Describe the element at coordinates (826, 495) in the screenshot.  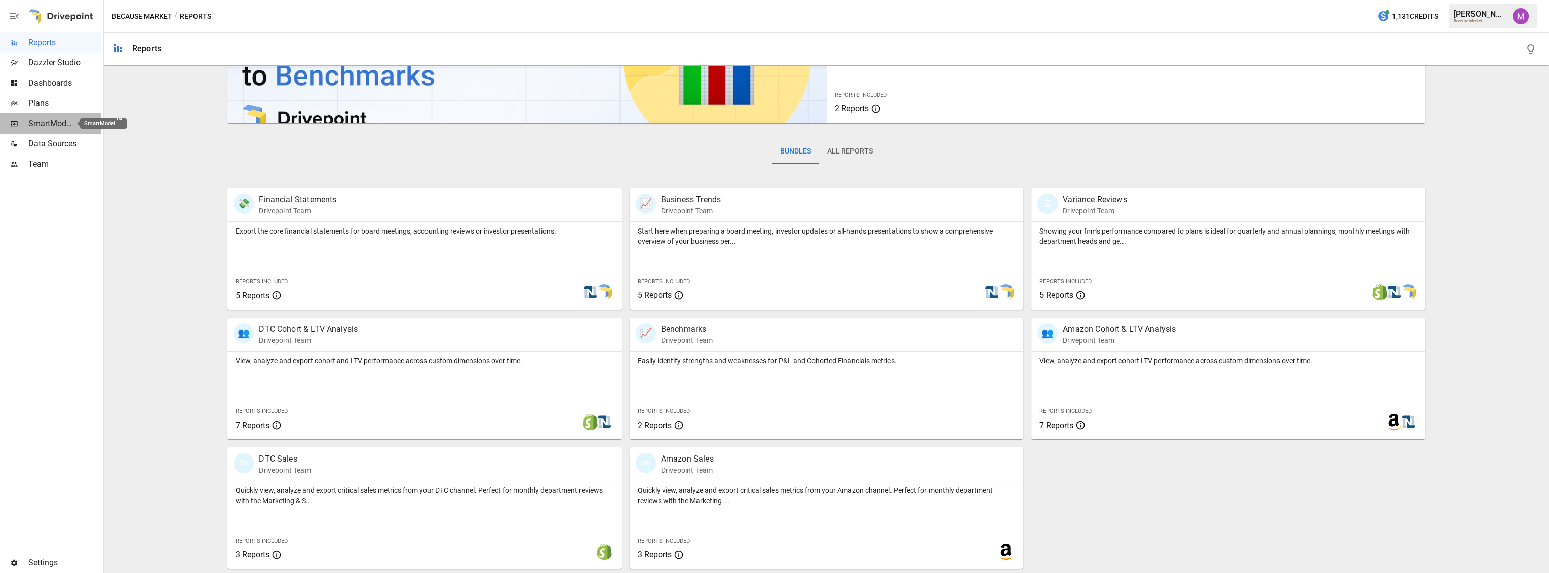
I see `p: Quickly view, analyze and export critical sales metrics from your Amazon channel. Perfect for mon...` at that location.